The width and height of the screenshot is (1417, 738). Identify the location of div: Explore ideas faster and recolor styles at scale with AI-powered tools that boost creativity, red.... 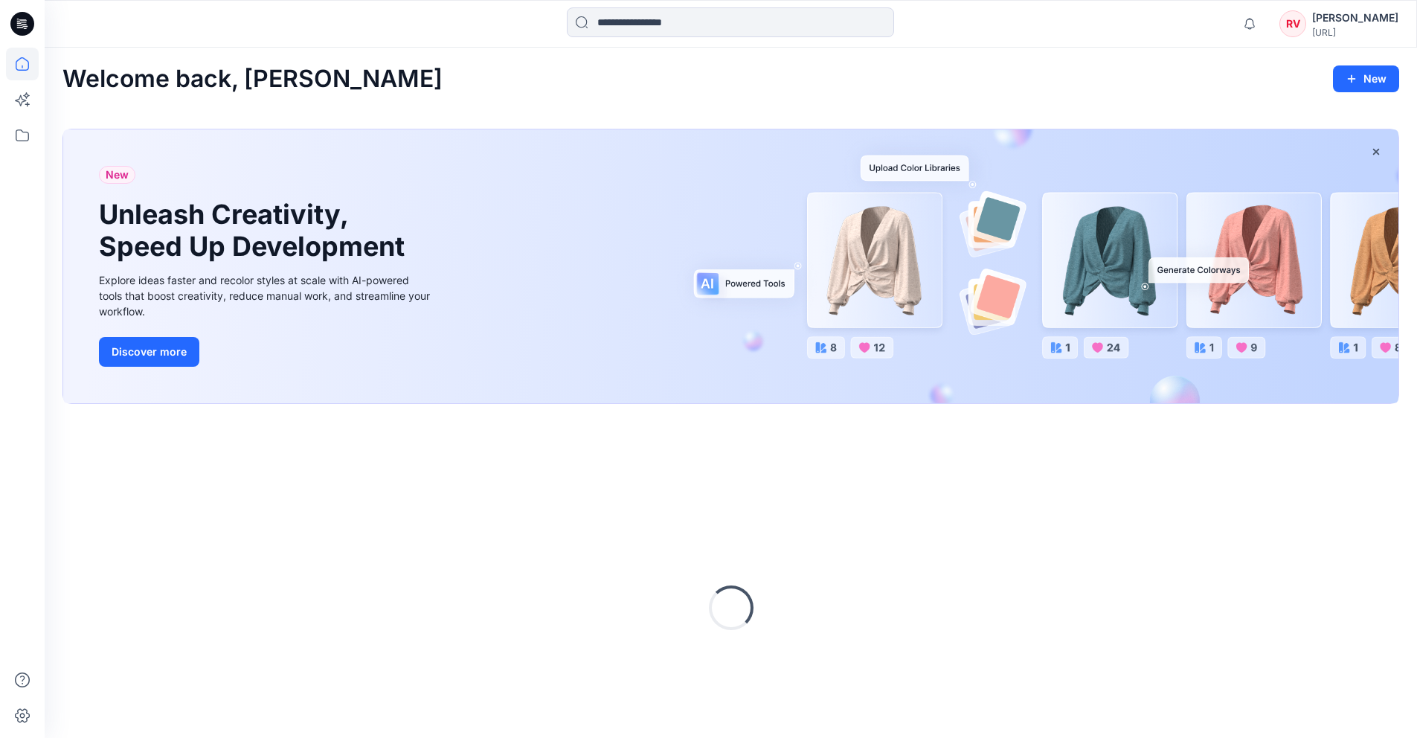
(266, 295).